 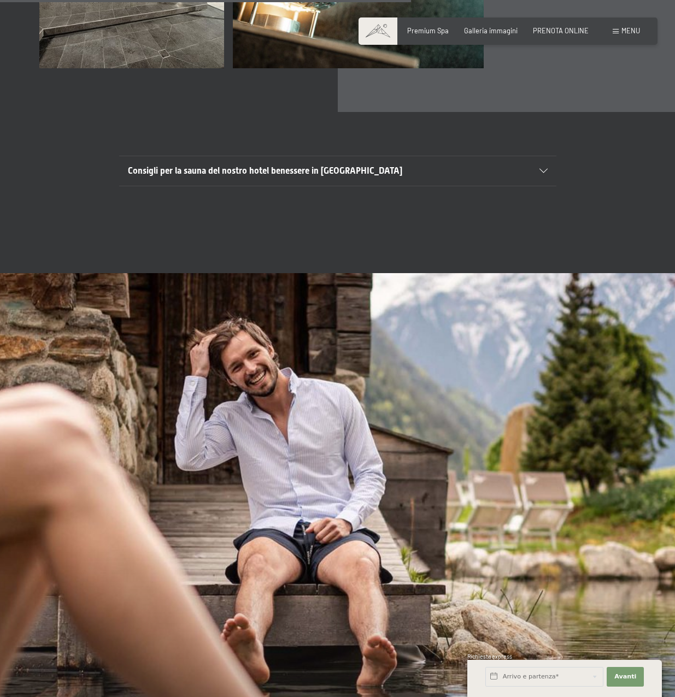 What do you see at coordinates (625, 677) in the screenshot?
I see `button: Avanti` at bounding box center [625, 677].